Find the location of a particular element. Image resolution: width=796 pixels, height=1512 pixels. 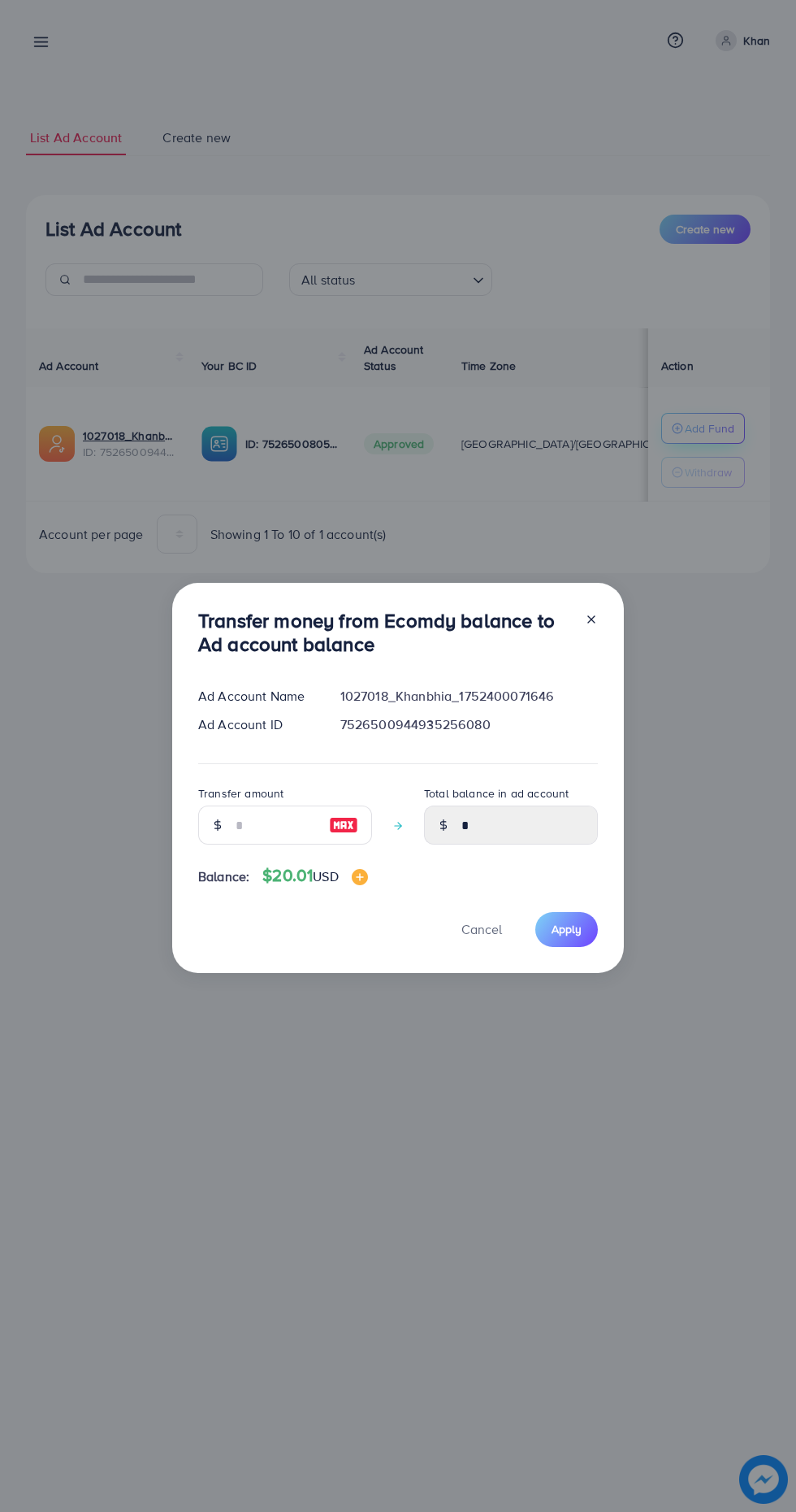

h3: Transfer money from Ecomdy balance to Ad account balance is located at coordinates (386, 633).